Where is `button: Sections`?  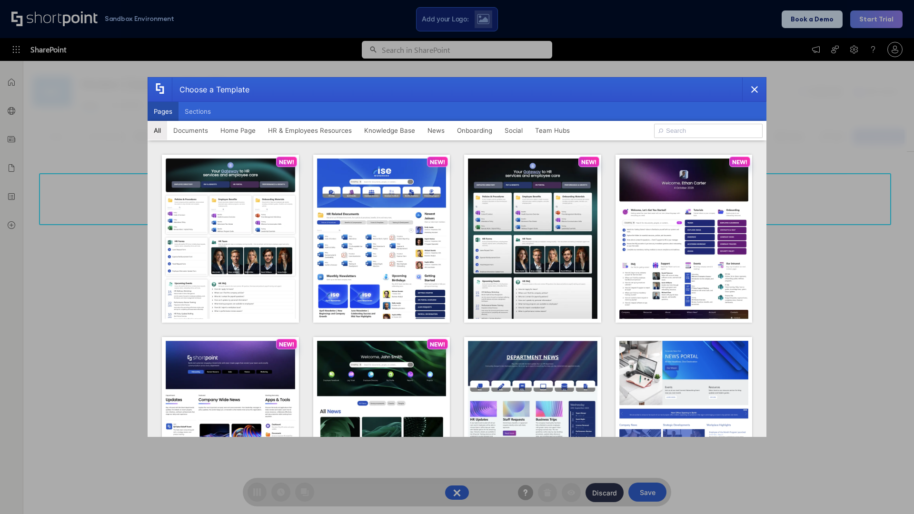
button: Sections is located at coordinates (198, 111).